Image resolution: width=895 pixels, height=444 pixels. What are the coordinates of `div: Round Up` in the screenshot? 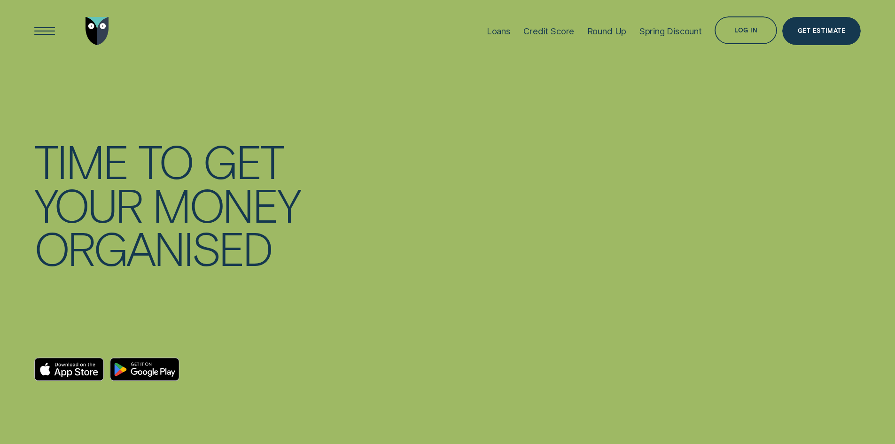 It's located at (607, 31).